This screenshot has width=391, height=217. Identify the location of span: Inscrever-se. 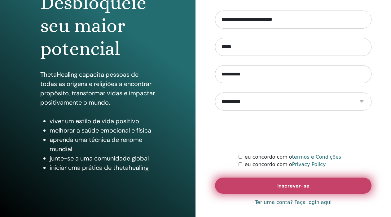
(294, 185).